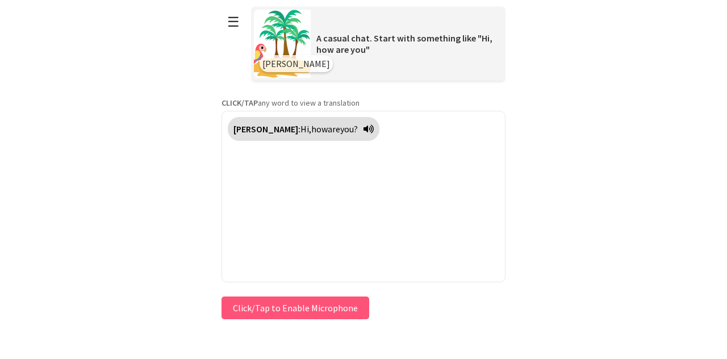 The height and width of the screenshot is (359, 727). I want to click on span: Hi,, so click(306, 129).